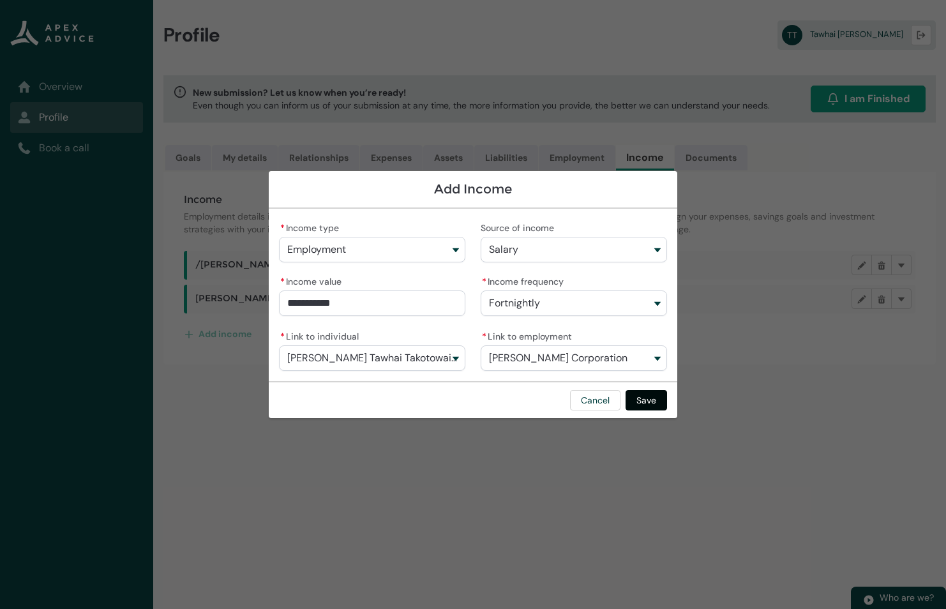  What do you see at coordinates (312, 227) in the screenshot?
I see `label: Income type` at bounding box center [312, 227].